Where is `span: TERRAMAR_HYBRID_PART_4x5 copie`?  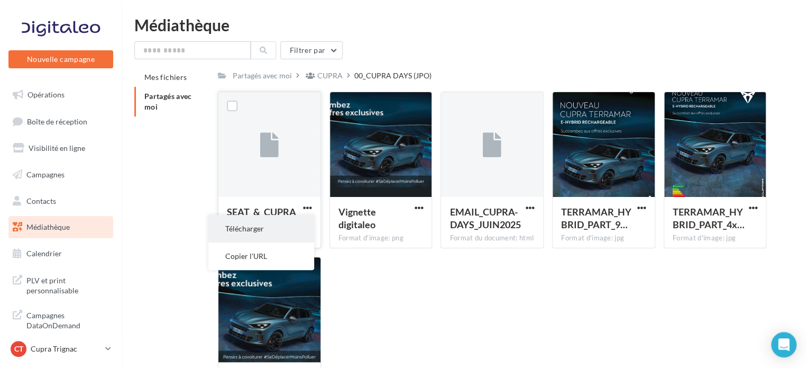 span: TERRAMAR_HYBRID_PART_4x5 copie is located at coordinates (709, 218).